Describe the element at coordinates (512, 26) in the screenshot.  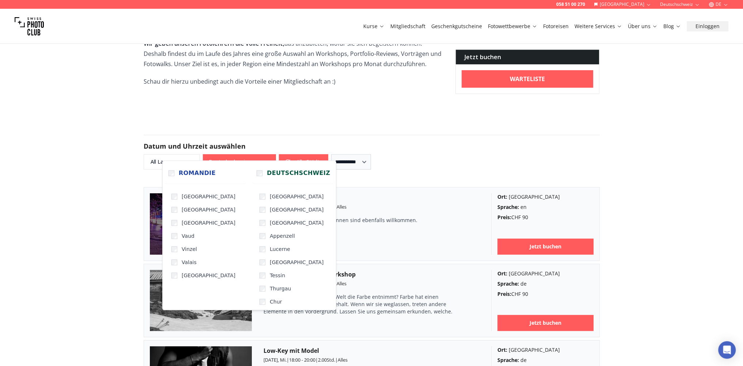
I see `a: Fotowettbewerbe` at that location.